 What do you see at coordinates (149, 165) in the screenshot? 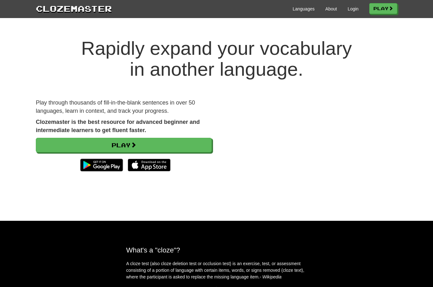
I see `img: Download_on_the_App_Store_Badge_US-UK_135x40-25178aeef6eb6b83b96f5f2d004eda3bffbb37122de64afbaef7...` at bounding box center [149, 165].